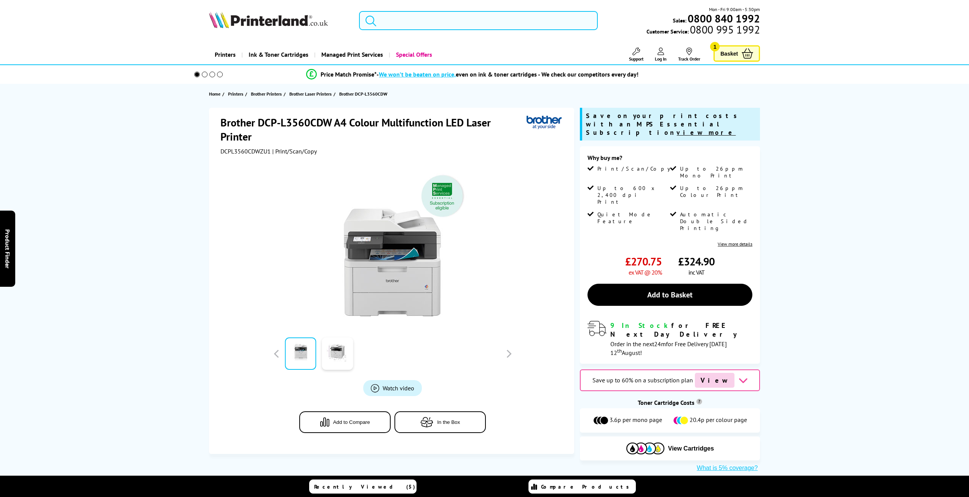  Describe the element at coordinates (734, 9) in the screenshot. I see `span: Mon - Fri 9:00am - 5:30pm` at that location.